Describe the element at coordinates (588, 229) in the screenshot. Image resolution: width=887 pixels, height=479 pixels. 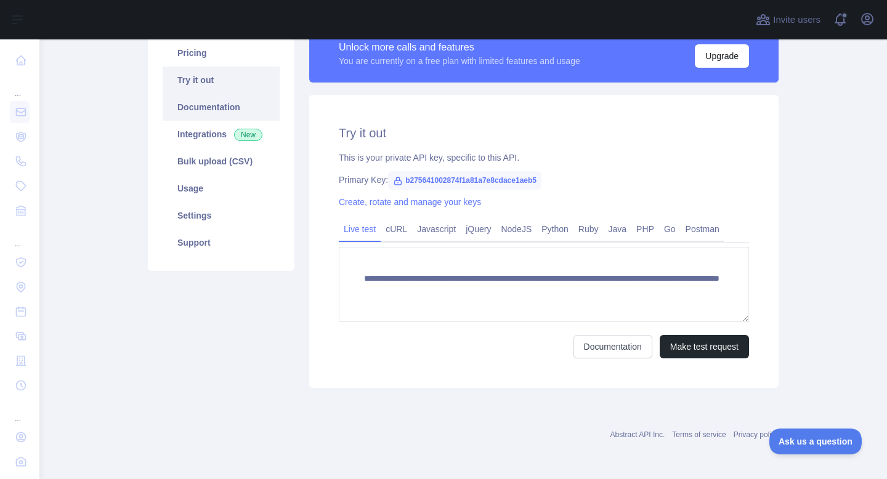
I see `a: Ruby` at that location.